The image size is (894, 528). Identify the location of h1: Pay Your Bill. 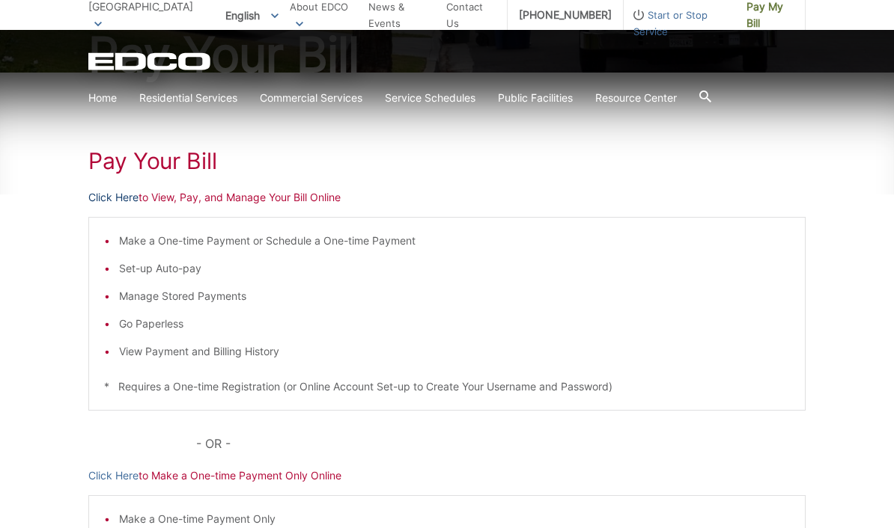
(447, 161).